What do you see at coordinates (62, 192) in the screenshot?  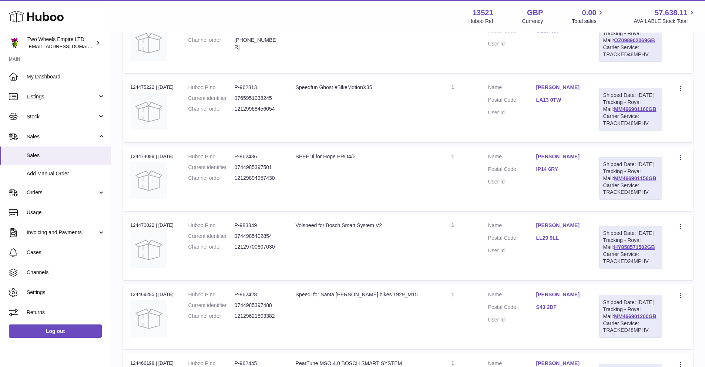 I see `span: Orders` at bounding box center [62, 192].